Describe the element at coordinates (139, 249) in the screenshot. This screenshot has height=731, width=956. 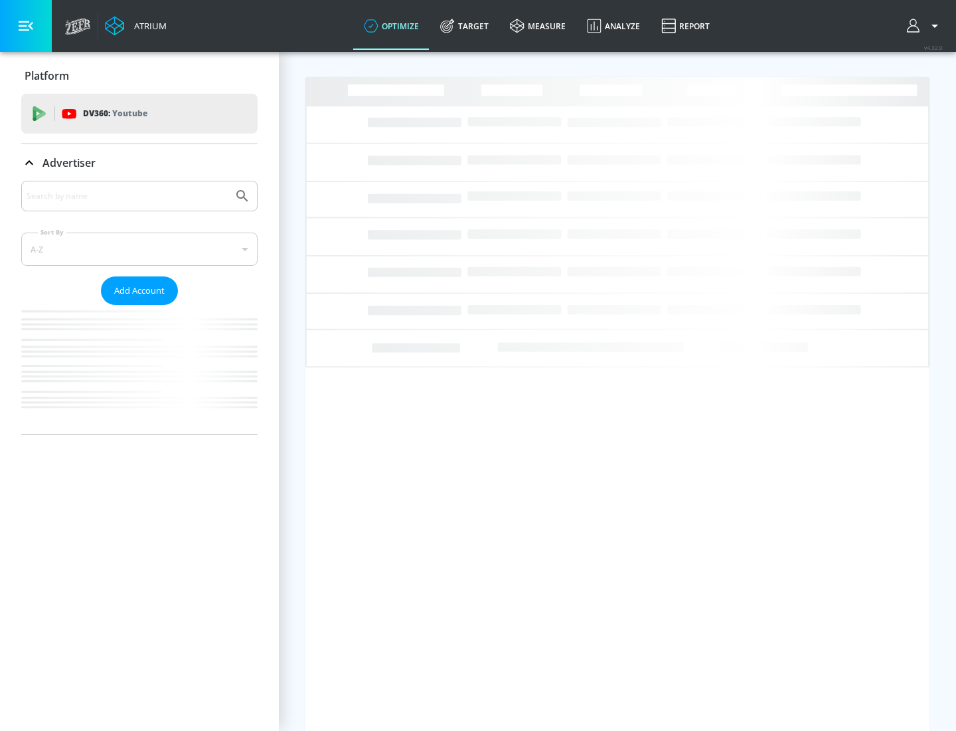
I see `div: A-Z` at that location.